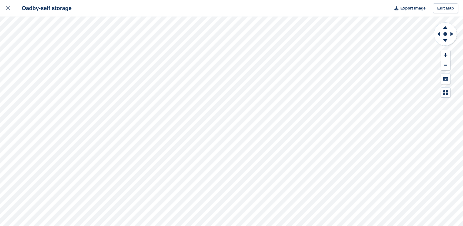  What do you see at coordinates (445, 92) in the screenshot?
I see `button: Map Legend` at bounding box center [445, 92].